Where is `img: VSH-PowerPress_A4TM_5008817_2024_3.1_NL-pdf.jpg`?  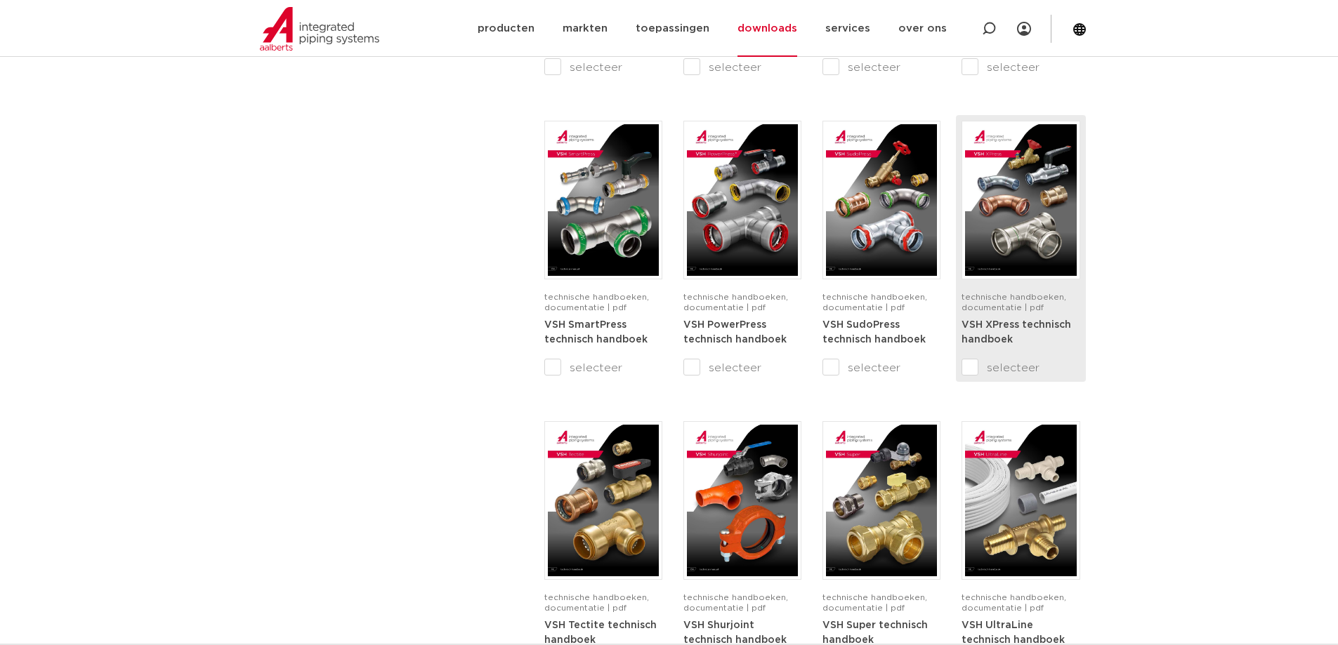 img: VSH-PowerPress_A4TM_5008817_2024_3.1_NL-pdf.jpg is located at coordinates (742, 200).